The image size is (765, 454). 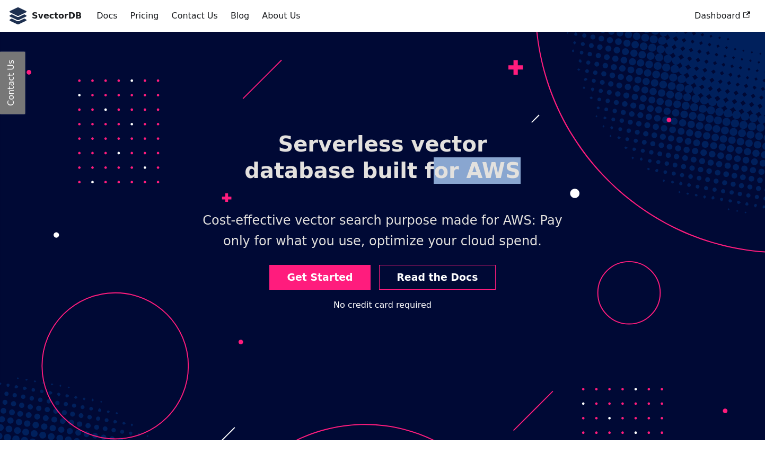 What do you see at coordinates (194, 16) in the screenshot?
I see `a: Contact Us` at bounding box center [194, 16].